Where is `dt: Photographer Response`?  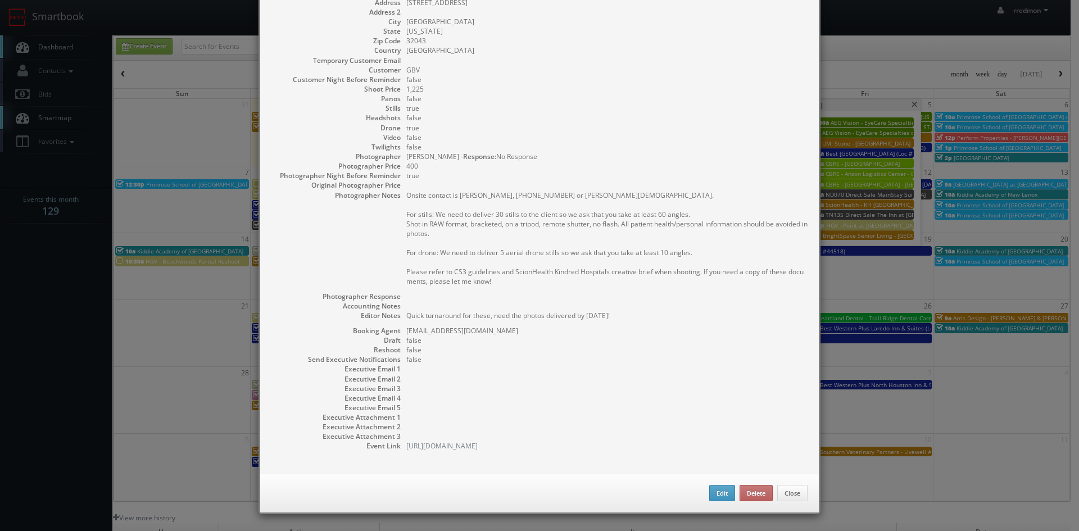 dt: Photographer Response is located at coordinates (336, 296).